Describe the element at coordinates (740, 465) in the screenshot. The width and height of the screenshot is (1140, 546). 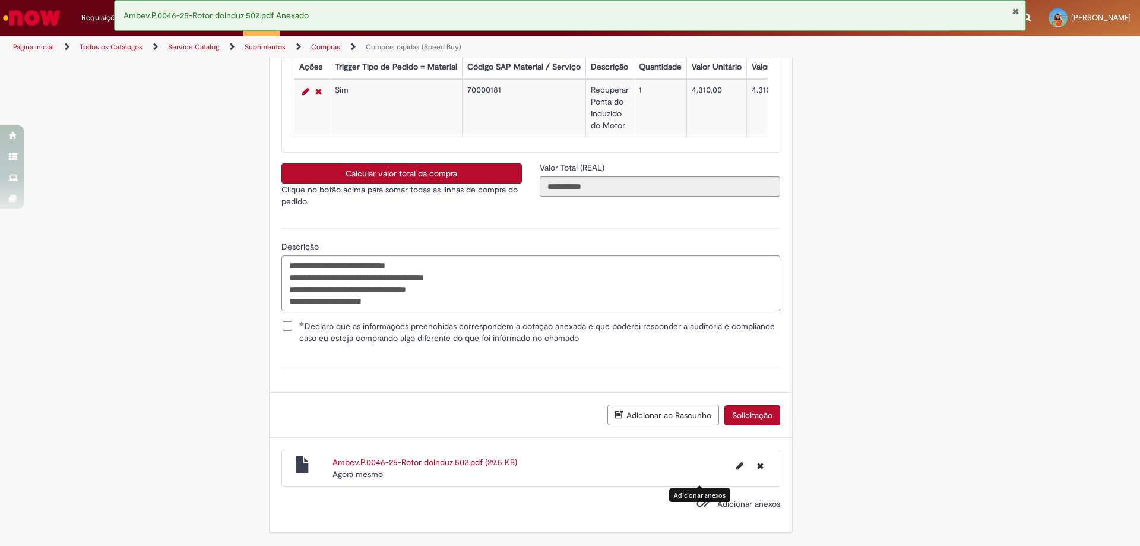
I see `button: Editar nome de arquivo Ambev.P.0046-25-Rotor doInduz.502.pdf` at that location.